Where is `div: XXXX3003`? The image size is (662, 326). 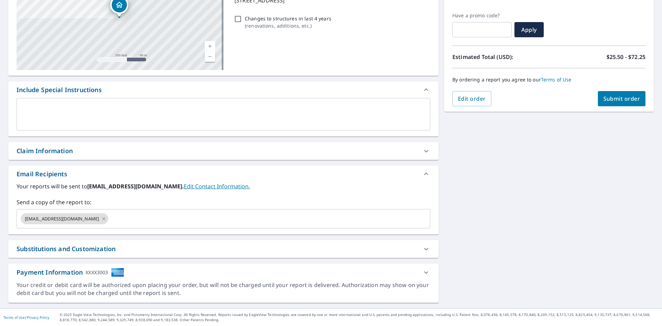
div: XXXX3003 is located at coordinates (97, 272).